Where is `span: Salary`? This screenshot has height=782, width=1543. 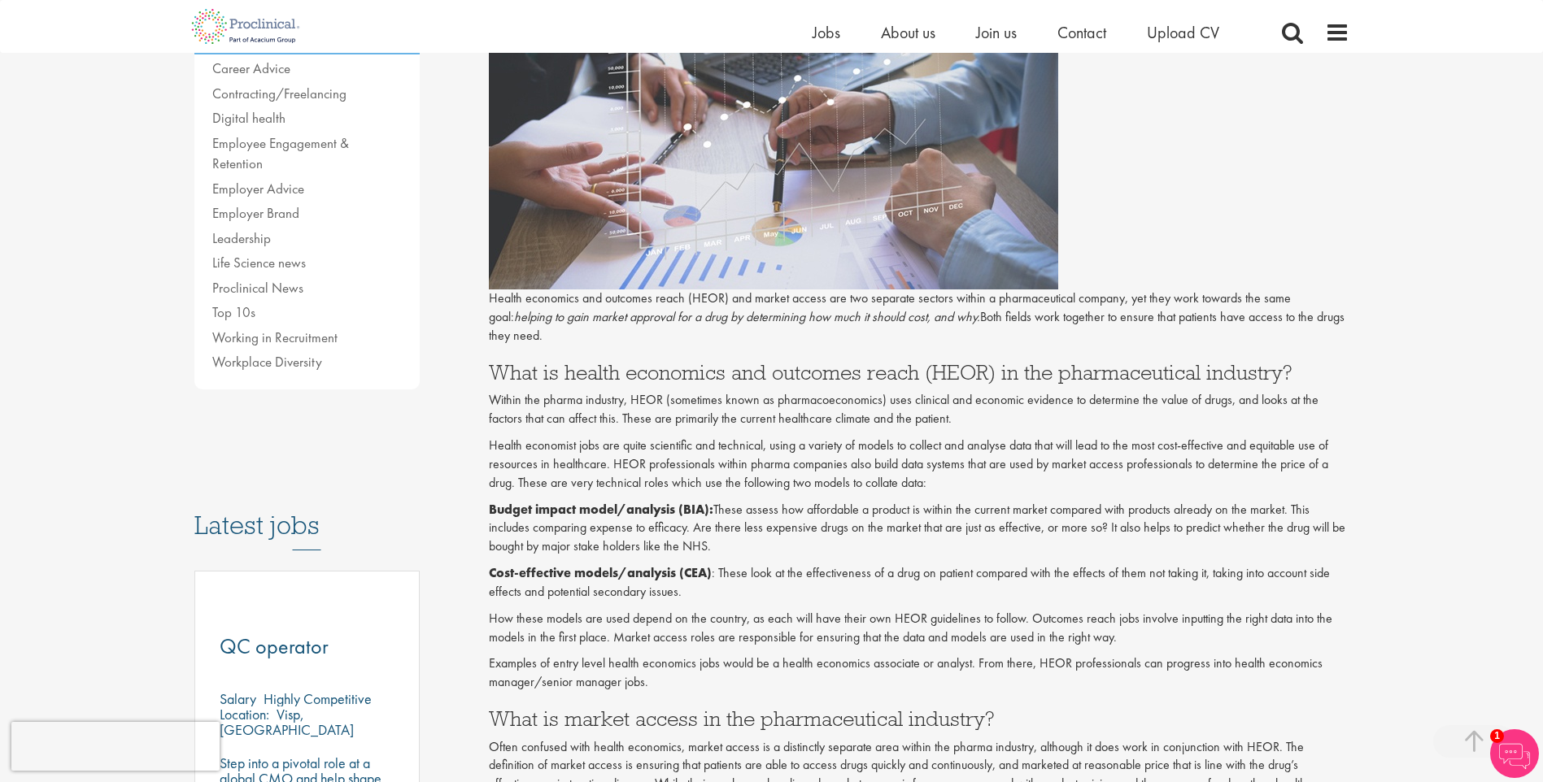
span: Salary is located at coordinates (237, 699).